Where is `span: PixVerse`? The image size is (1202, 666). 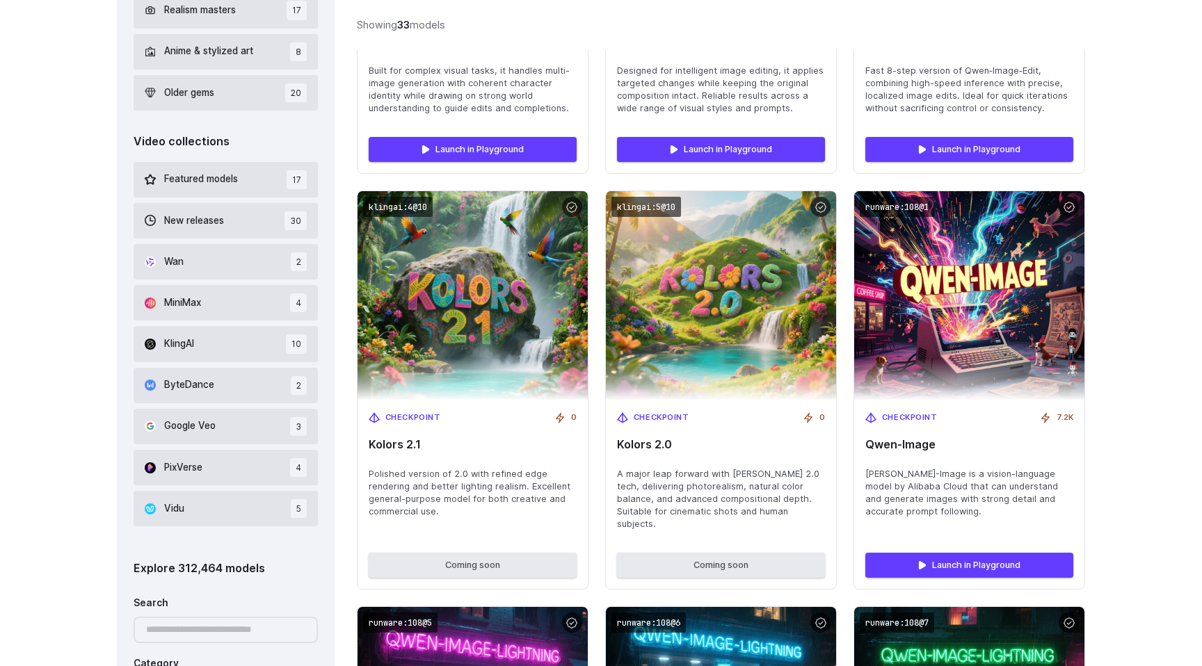 span: PixVerse is located at coordinates (183, 468).